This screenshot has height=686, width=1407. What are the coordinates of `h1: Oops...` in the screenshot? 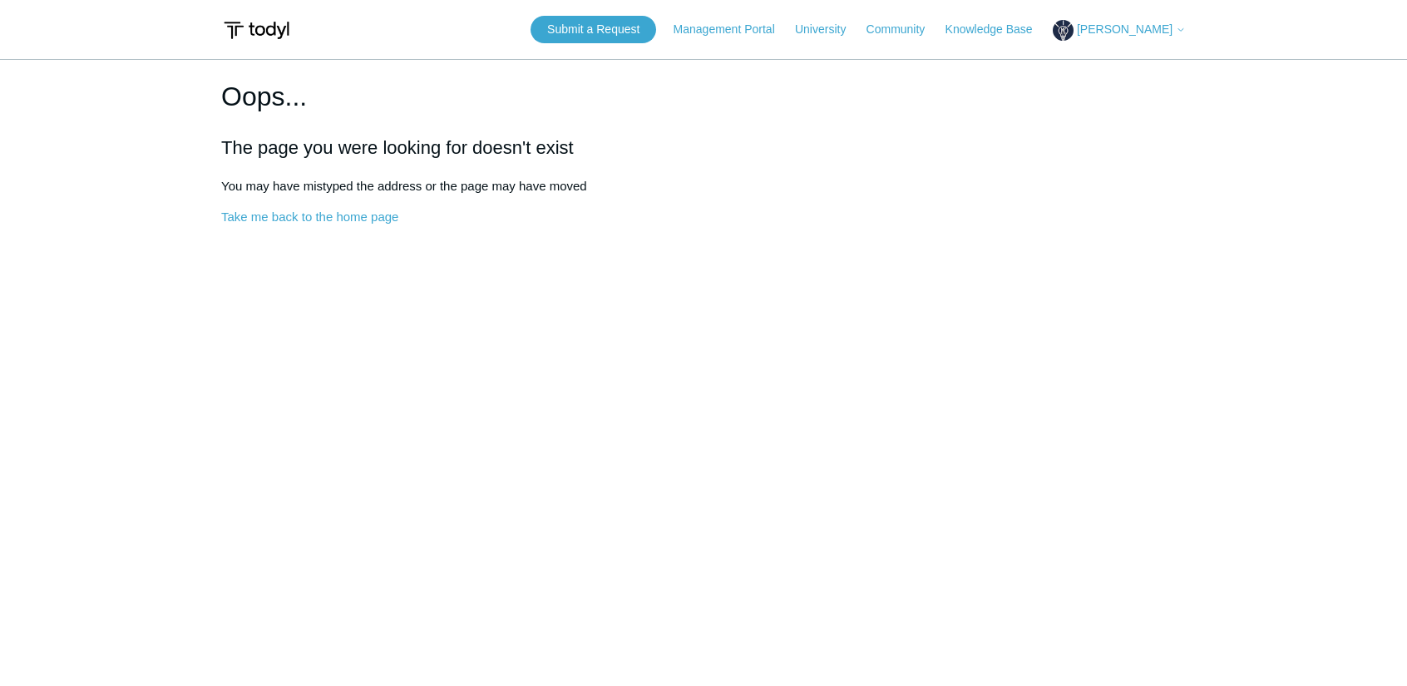 It's located at (703, 96).